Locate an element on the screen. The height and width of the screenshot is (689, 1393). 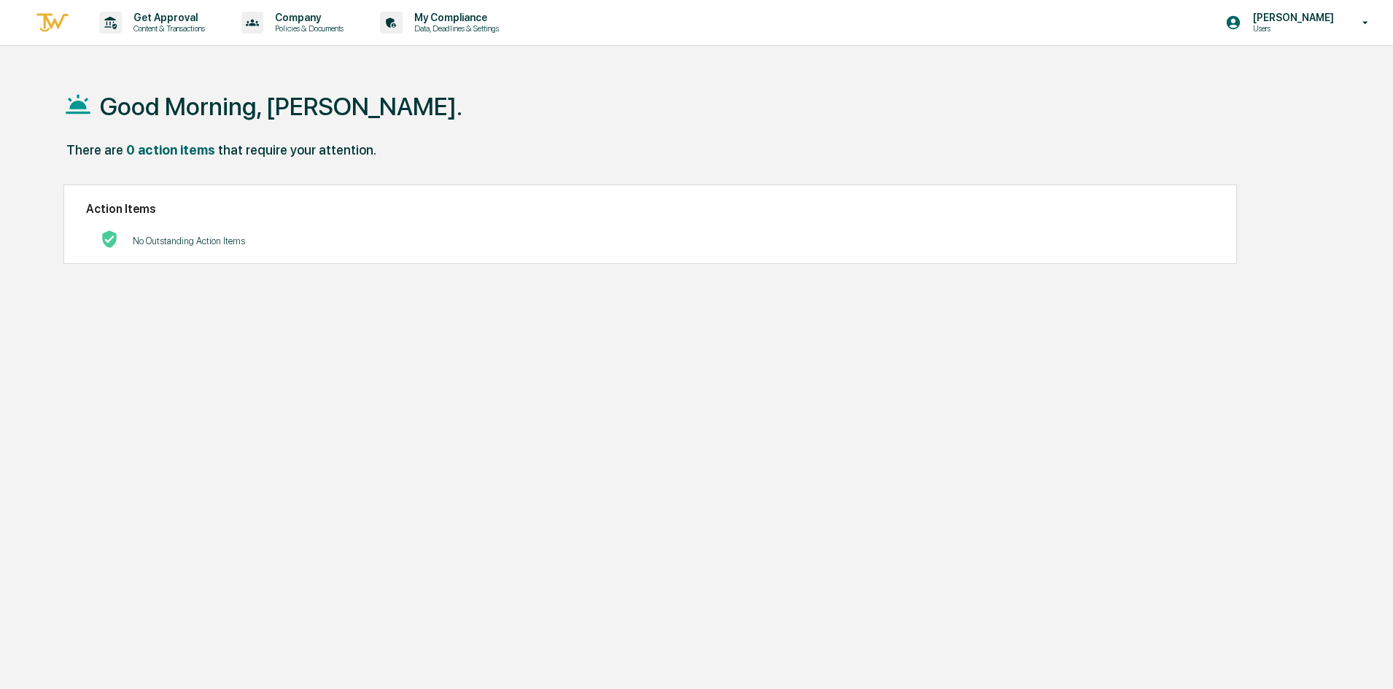
div: that require your attention. is located at coordinates (297, 149).